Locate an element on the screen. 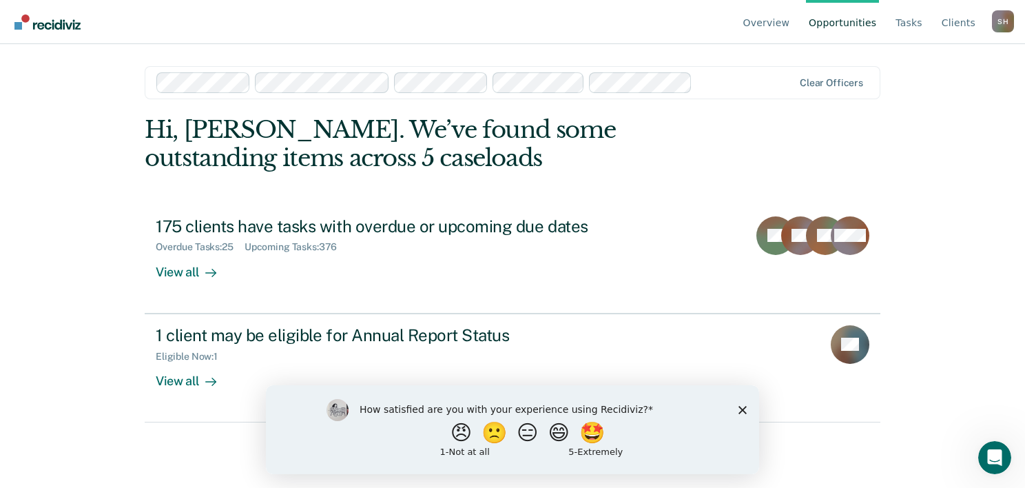 The image size is (1025, 488). div: 1 - Not at all is located at coordinates (158, 66).